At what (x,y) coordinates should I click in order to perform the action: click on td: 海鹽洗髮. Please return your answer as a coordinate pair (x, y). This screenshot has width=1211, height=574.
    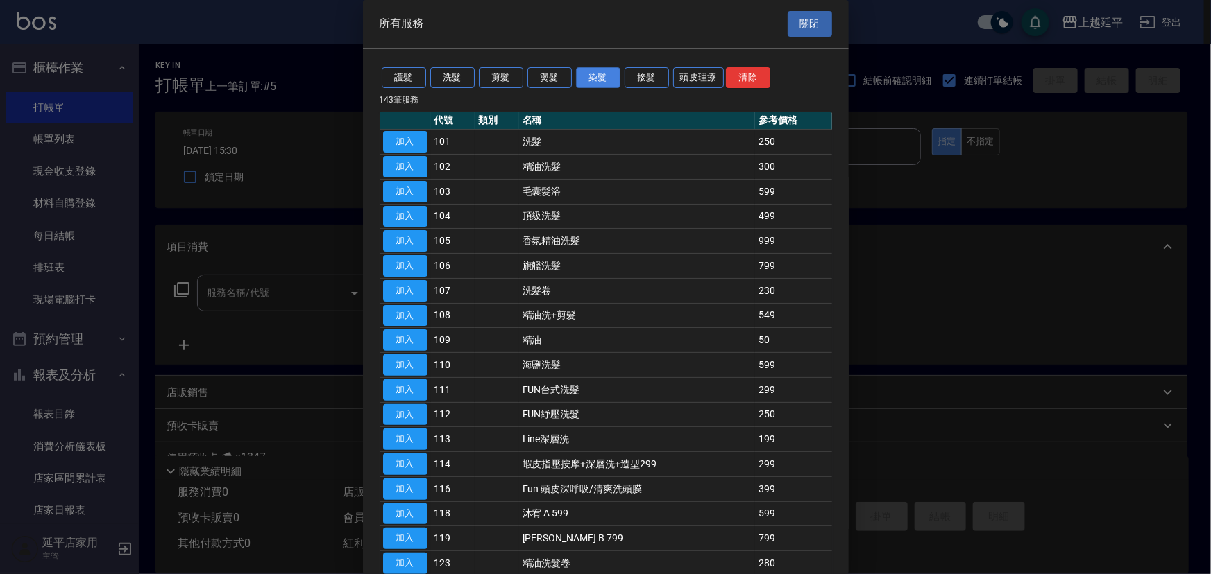
    Looking at the image, I should click on (637, 366).